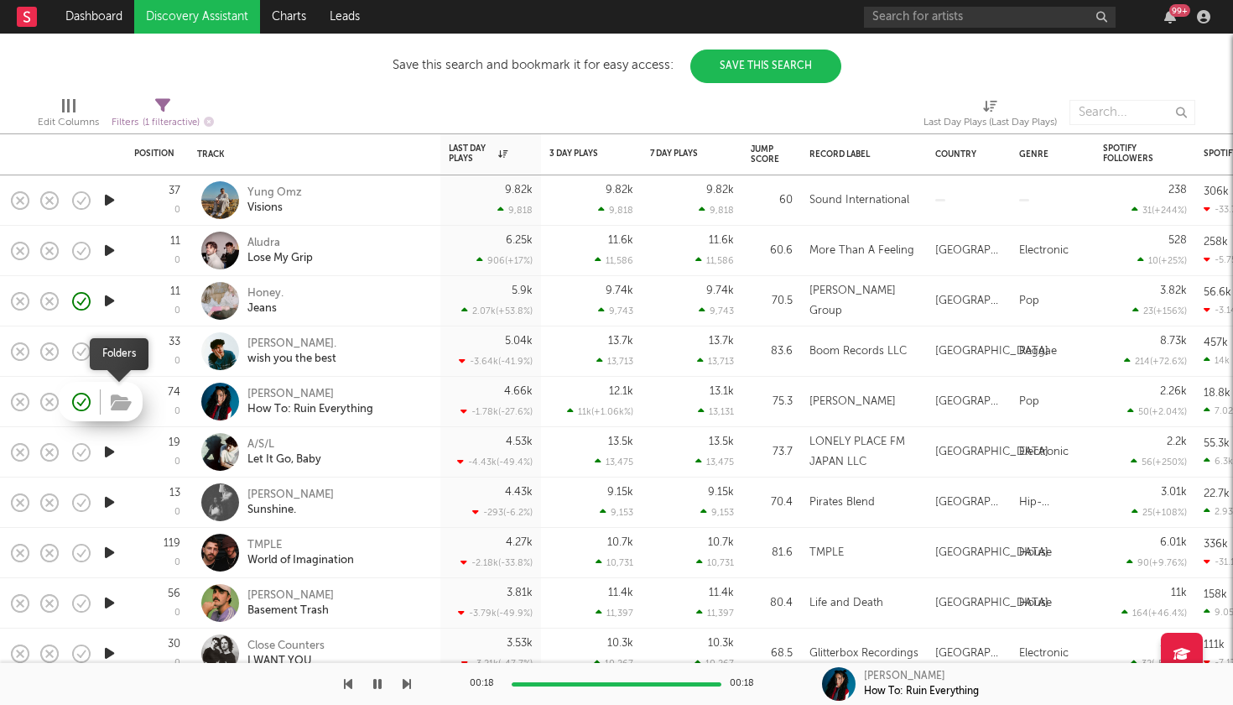 This screenshot has width=1233, height=705. I want to click on div: 11,586, so click(614, 260).